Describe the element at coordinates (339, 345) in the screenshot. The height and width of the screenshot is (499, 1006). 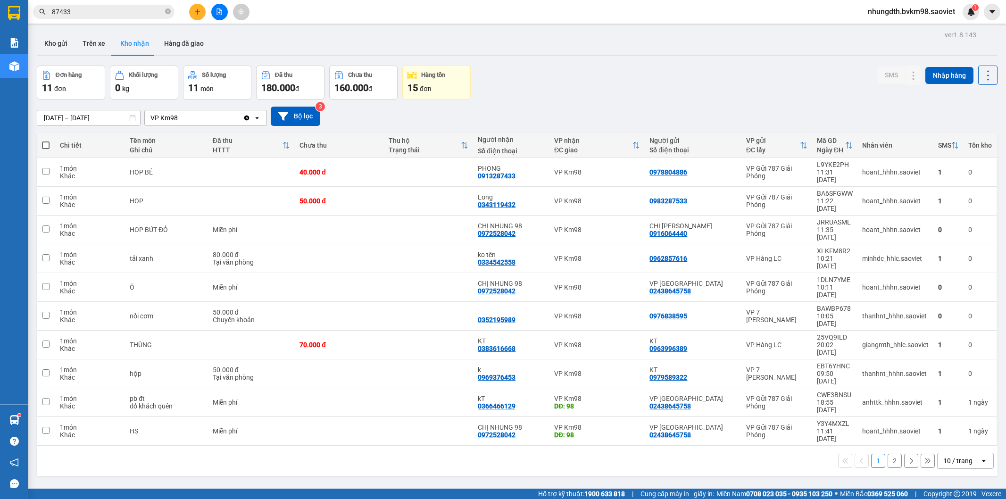
I see `div: 70.000 đ` at that location.